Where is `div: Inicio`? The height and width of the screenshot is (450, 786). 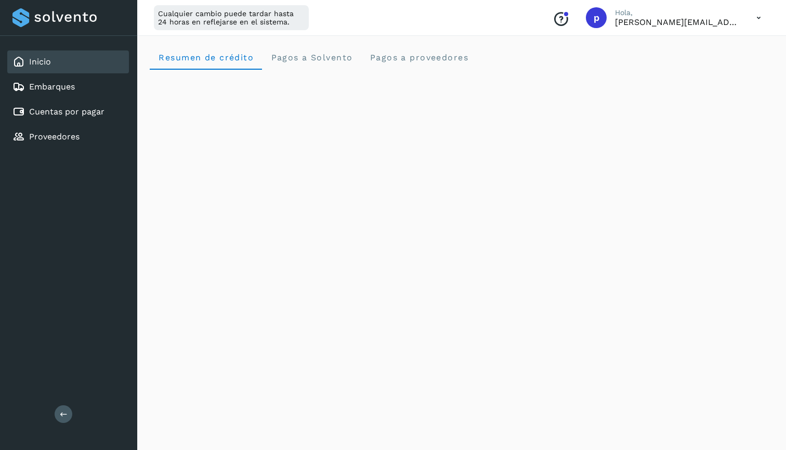
div: Inicio is located at coordinates (68, 62).